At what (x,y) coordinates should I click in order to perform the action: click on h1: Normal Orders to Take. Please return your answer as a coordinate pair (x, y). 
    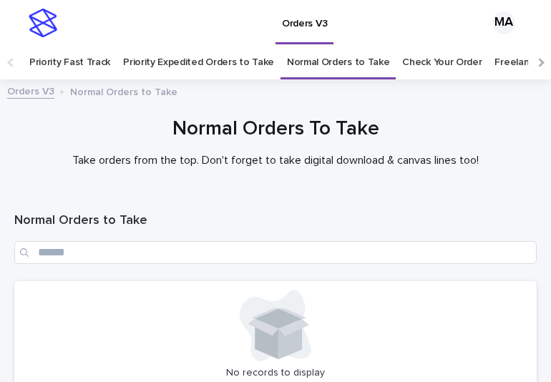
    Looking at the image, I should click on (275, 221).